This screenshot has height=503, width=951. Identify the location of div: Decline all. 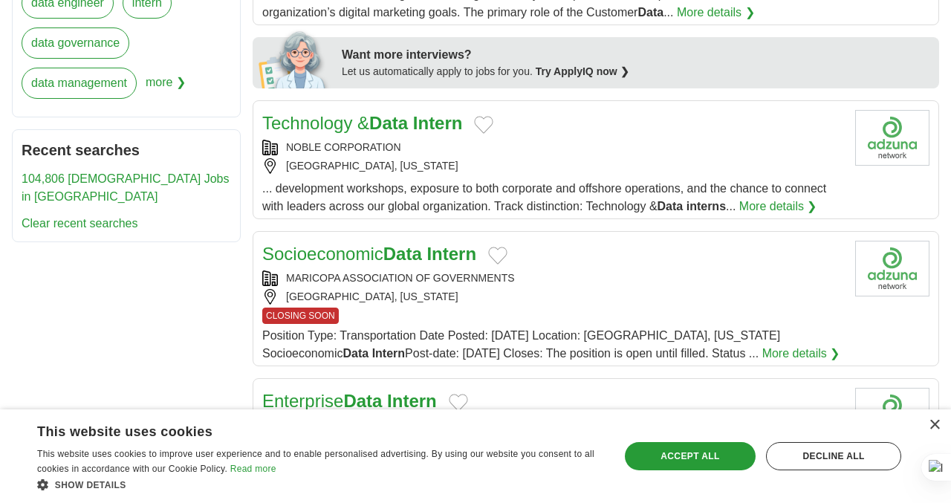
(834, 456).